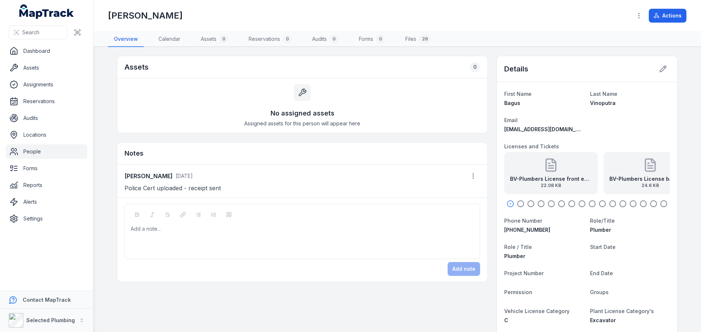 This screenshot has height=332, width=701. I want to click on a: Forms, so click(46, 169).